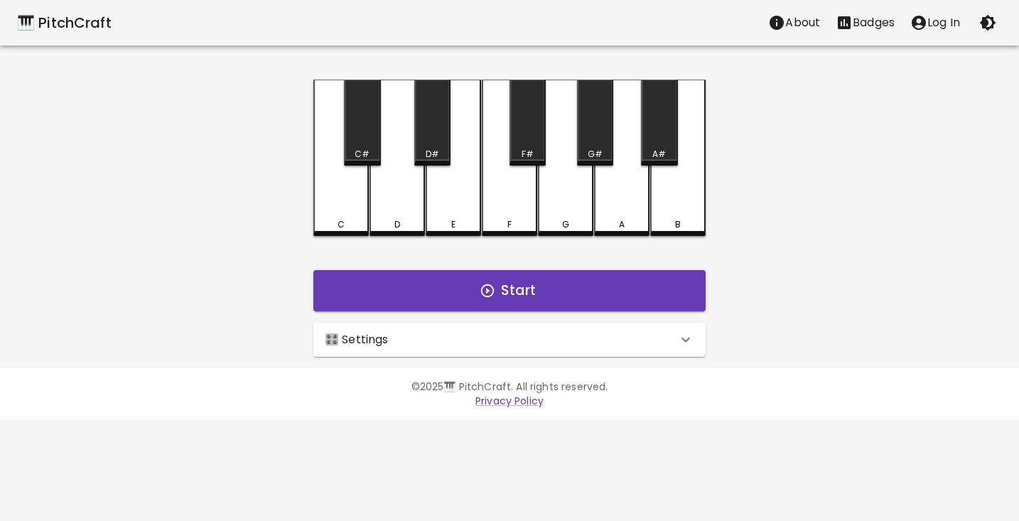  What do you see at coordinates (802, 23) in the screenshot?
I see `p: About` at bounding box center [802, 23].